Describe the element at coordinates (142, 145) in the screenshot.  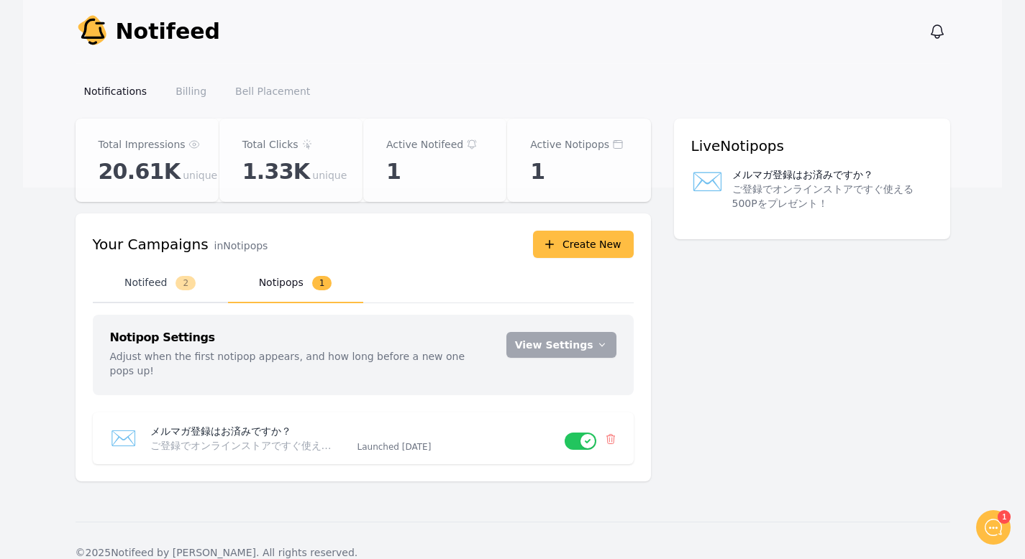
I see `p: Total Impressions` at that location.